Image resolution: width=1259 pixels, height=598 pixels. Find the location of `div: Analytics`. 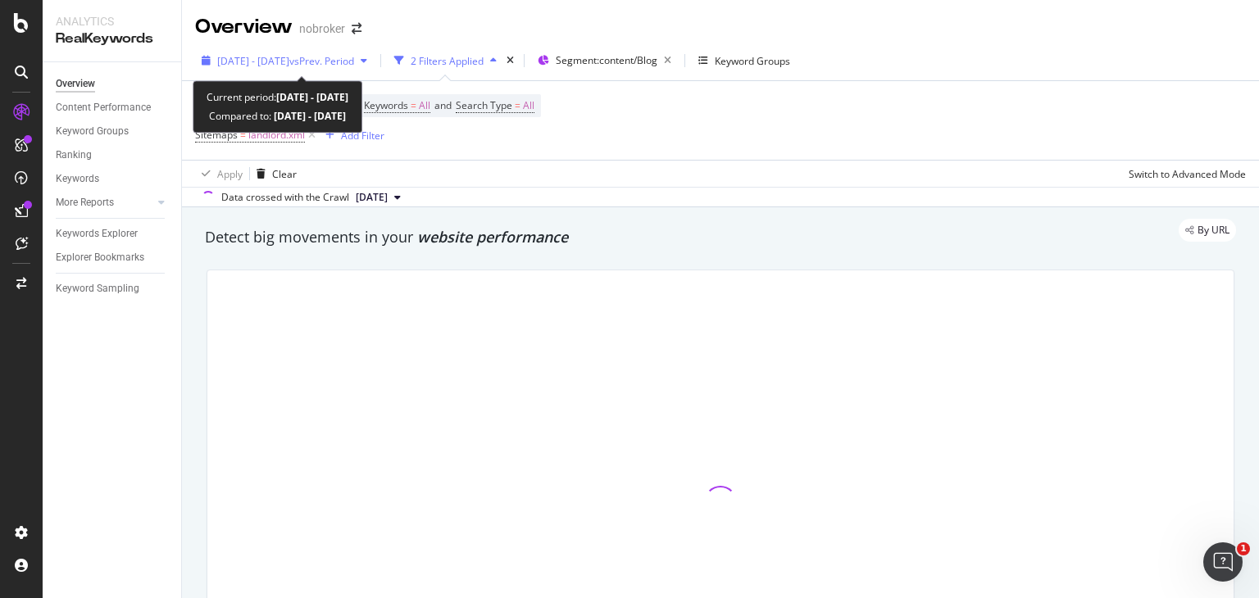

div: Analytics is located at coordinates (111, 21).